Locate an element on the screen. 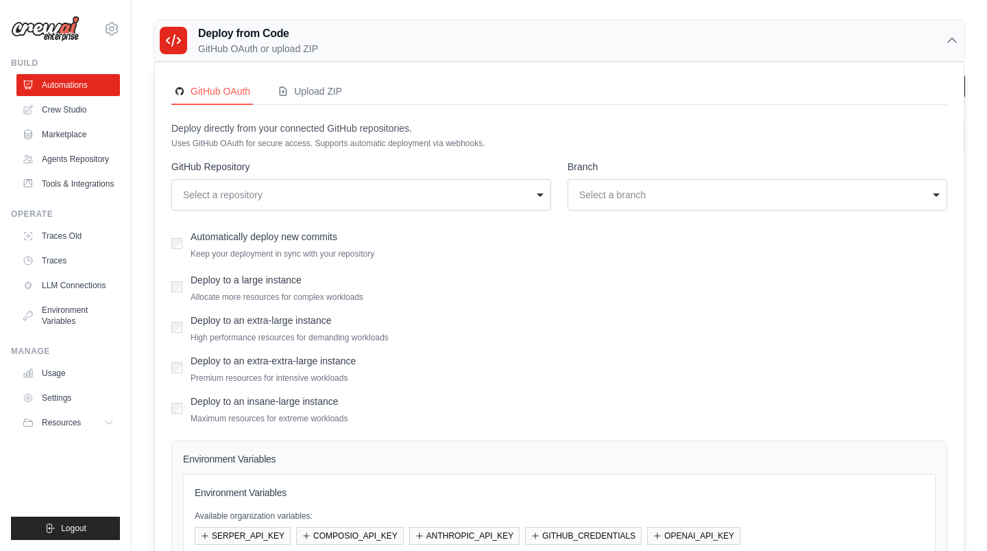  span: Logout is located at coordinates (73, 528).